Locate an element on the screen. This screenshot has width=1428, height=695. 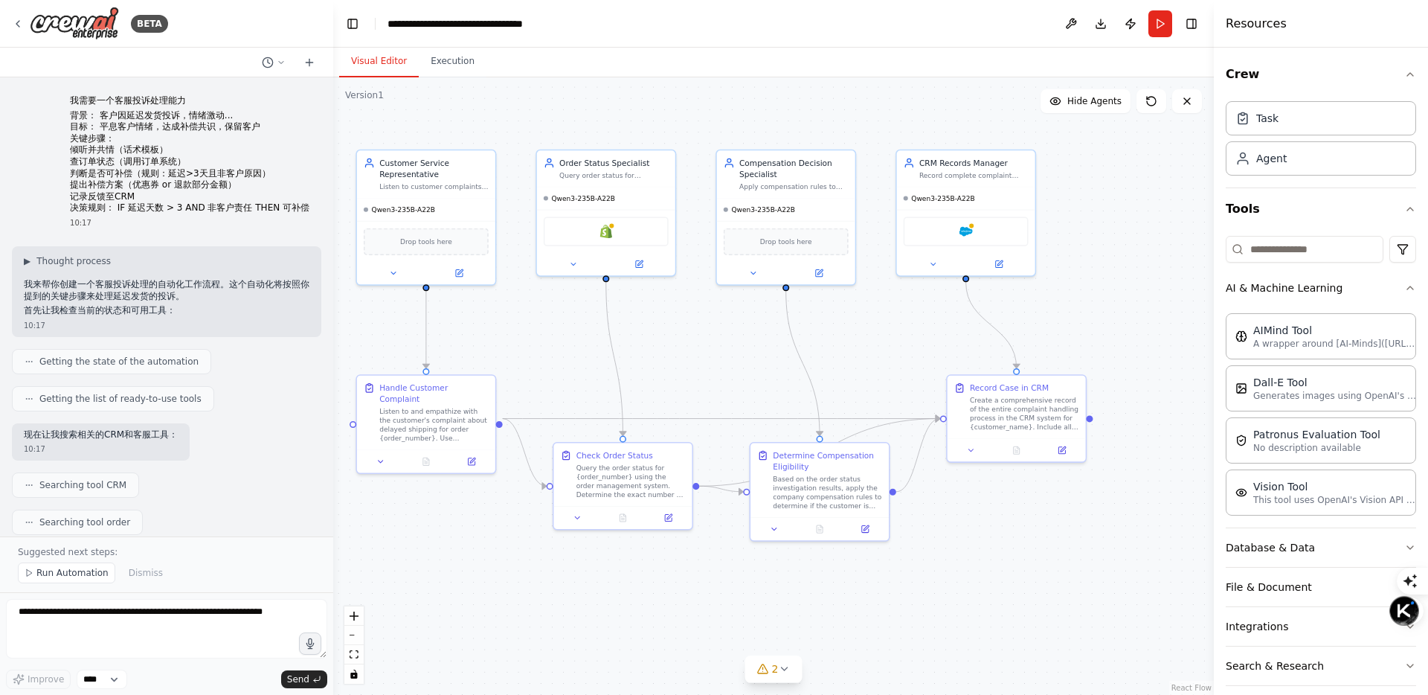
h4: Resources is located at coordinates (1256, 24).